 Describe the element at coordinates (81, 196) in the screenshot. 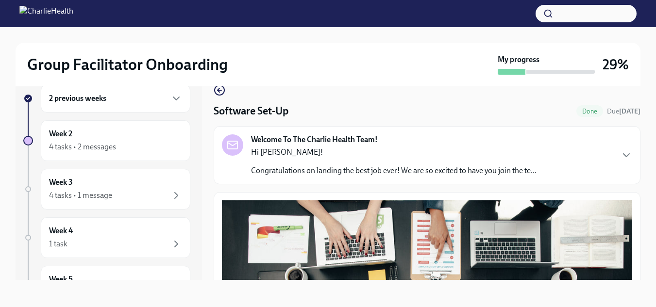

I see `div: 4 tasks • 1 message` at that location.